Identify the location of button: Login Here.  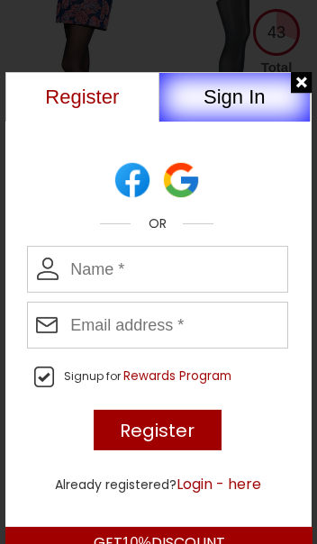
(219, 483).